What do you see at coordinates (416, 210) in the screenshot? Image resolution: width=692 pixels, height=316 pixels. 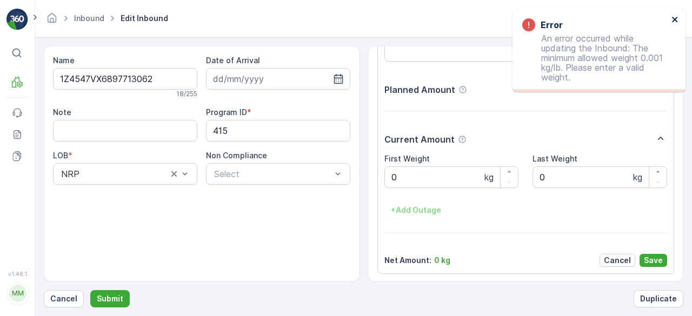 I see `button: +Add Outage` at bounding box center [416, 210].